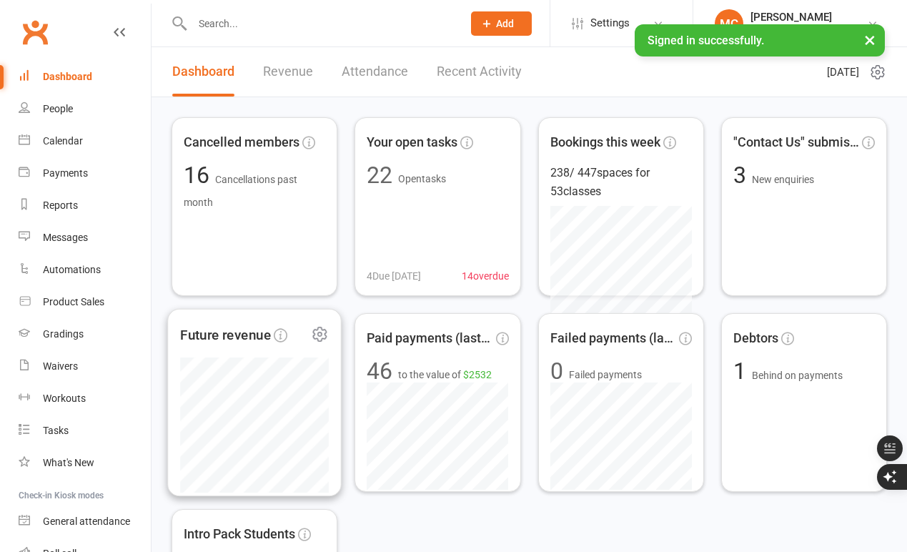 The width and height of the screenshot is (907, 552). I want to click on div: Calendar, so click(63, 141).